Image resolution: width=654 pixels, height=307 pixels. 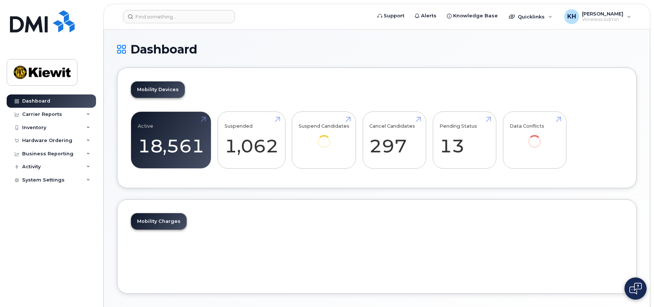 I want to click on a: Data Conflicts, so click(x=535, y=137).